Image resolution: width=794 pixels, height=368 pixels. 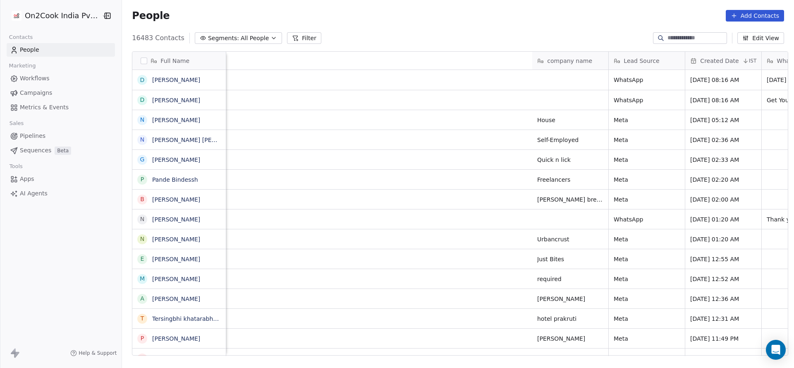 I want to click on a: SequencesBeta, so click(x=61, y=150).